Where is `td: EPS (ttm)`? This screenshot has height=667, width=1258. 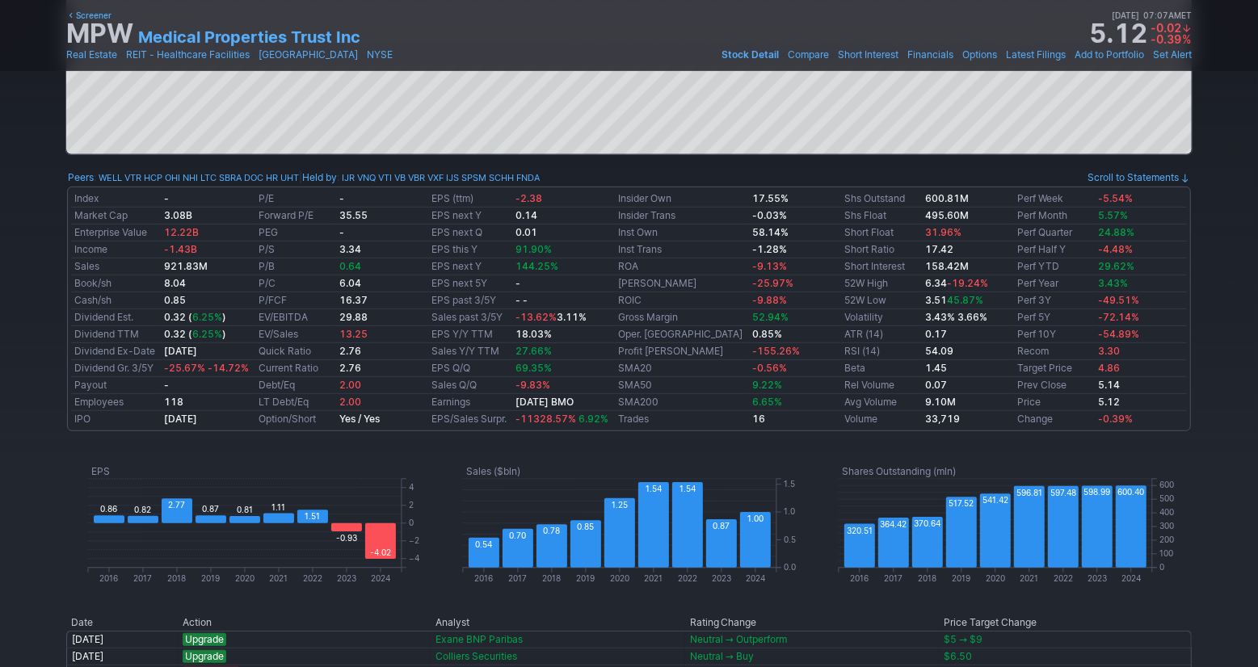
td: EPS (ttm) is located at coordinates (470, 199).